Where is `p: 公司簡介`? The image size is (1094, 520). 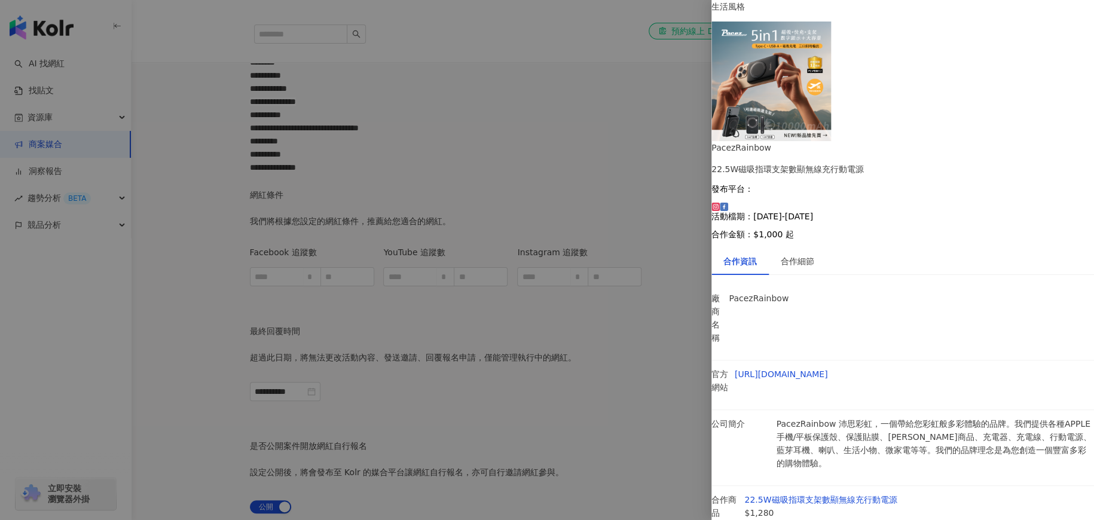
p: 公司簡介 is located at coordinates (741, 424).